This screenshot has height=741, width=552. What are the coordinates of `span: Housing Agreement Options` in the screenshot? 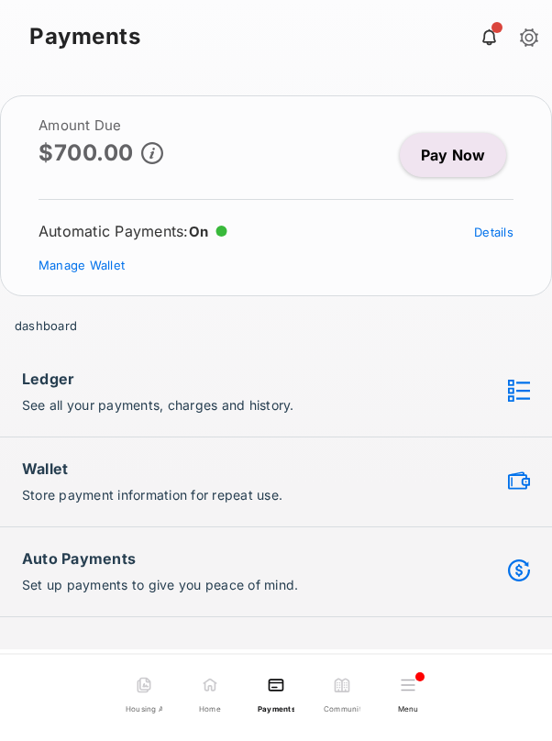 It's located at (144, 705).